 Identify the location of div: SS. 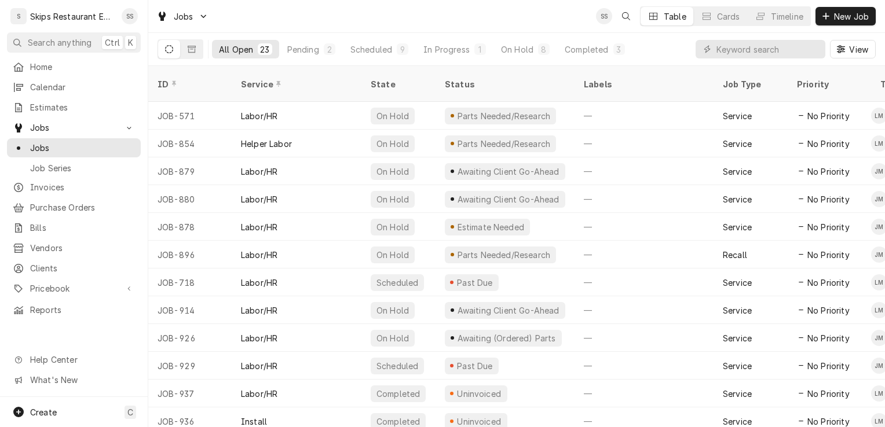
(604, 16).